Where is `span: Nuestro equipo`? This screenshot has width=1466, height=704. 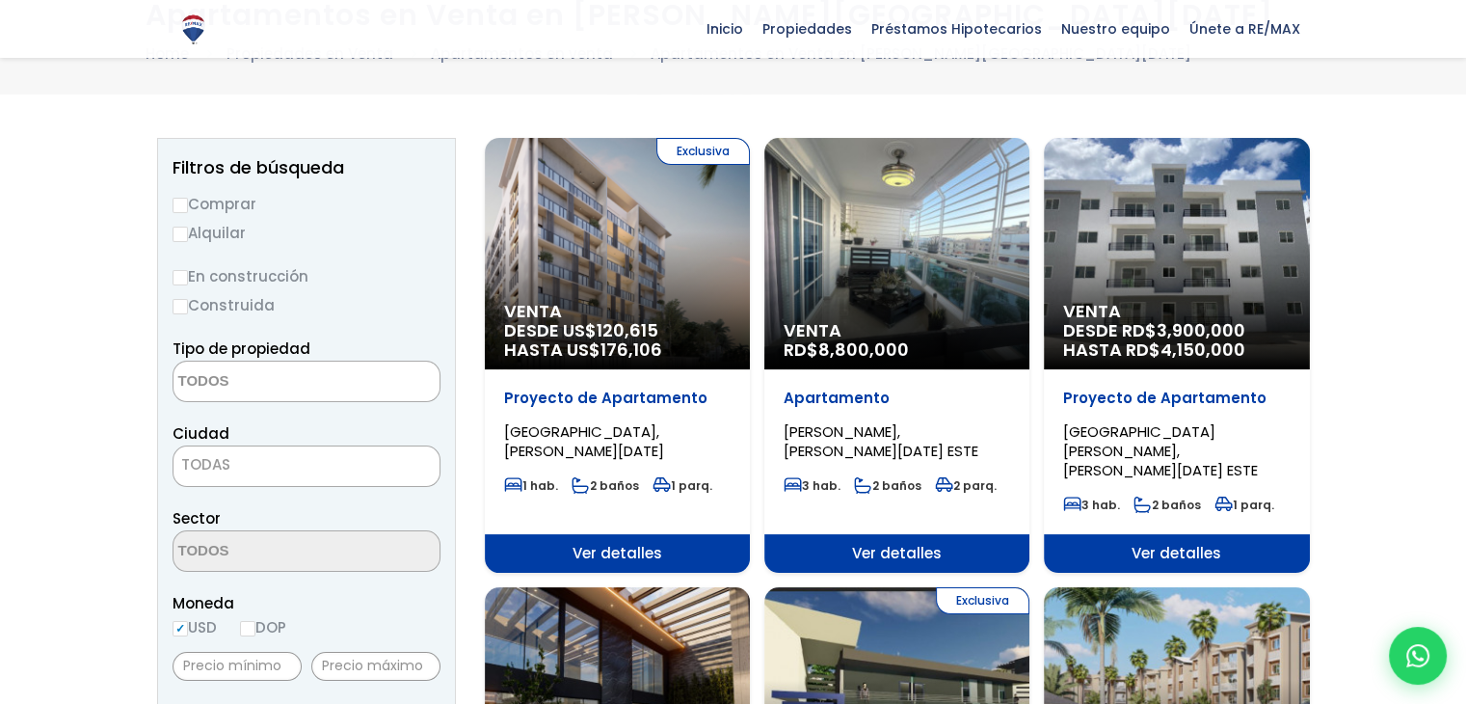
span: Nuestro equipo is located at coordinates (1115, 29).